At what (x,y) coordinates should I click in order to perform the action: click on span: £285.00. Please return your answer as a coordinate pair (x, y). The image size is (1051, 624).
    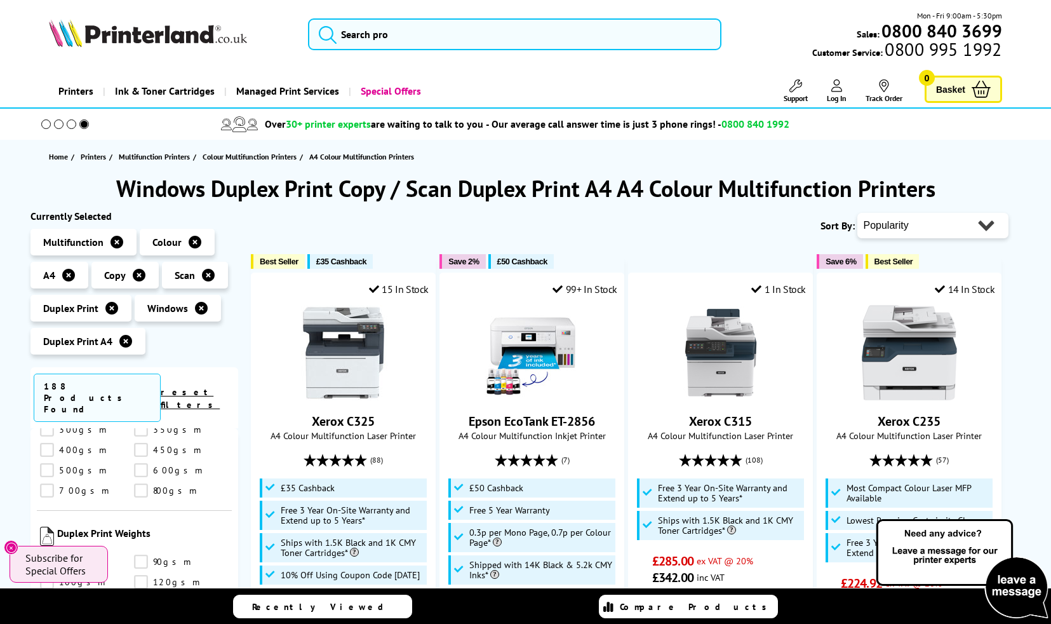
    Looking at the image, I should click on (673, 561).